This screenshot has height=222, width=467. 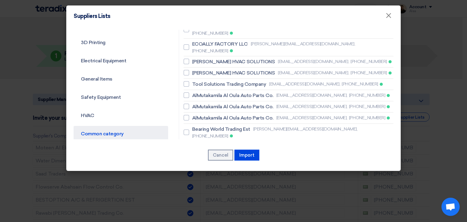 What do you see at coordinates (121, 79) in the screenshot?
I see `a: General Items` at bounding box center [121, 79].